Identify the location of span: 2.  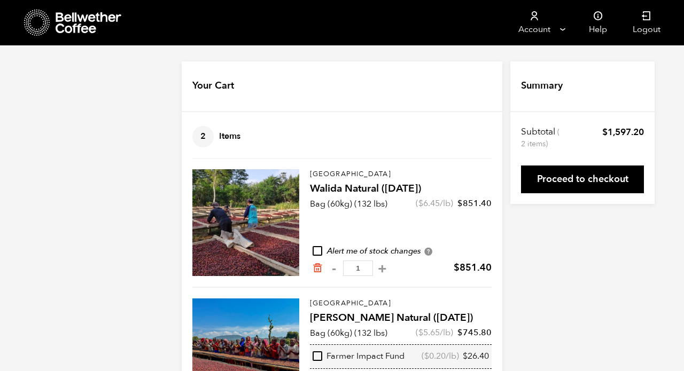
(203, 137).